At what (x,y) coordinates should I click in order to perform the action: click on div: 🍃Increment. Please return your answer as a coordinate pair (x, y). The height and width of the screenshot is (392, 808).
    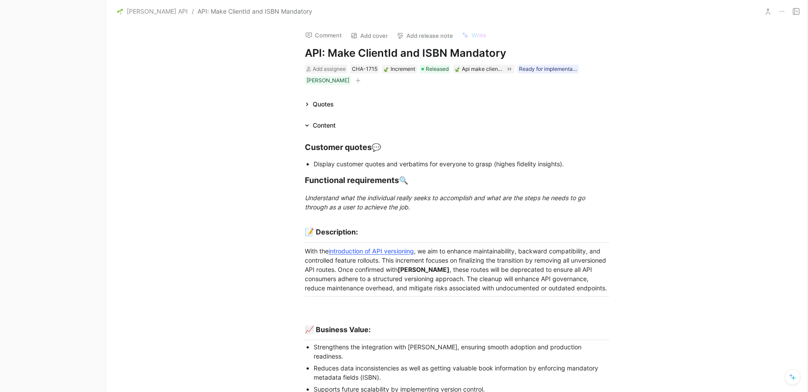
    Looking at the image, I should click on (399, 69).